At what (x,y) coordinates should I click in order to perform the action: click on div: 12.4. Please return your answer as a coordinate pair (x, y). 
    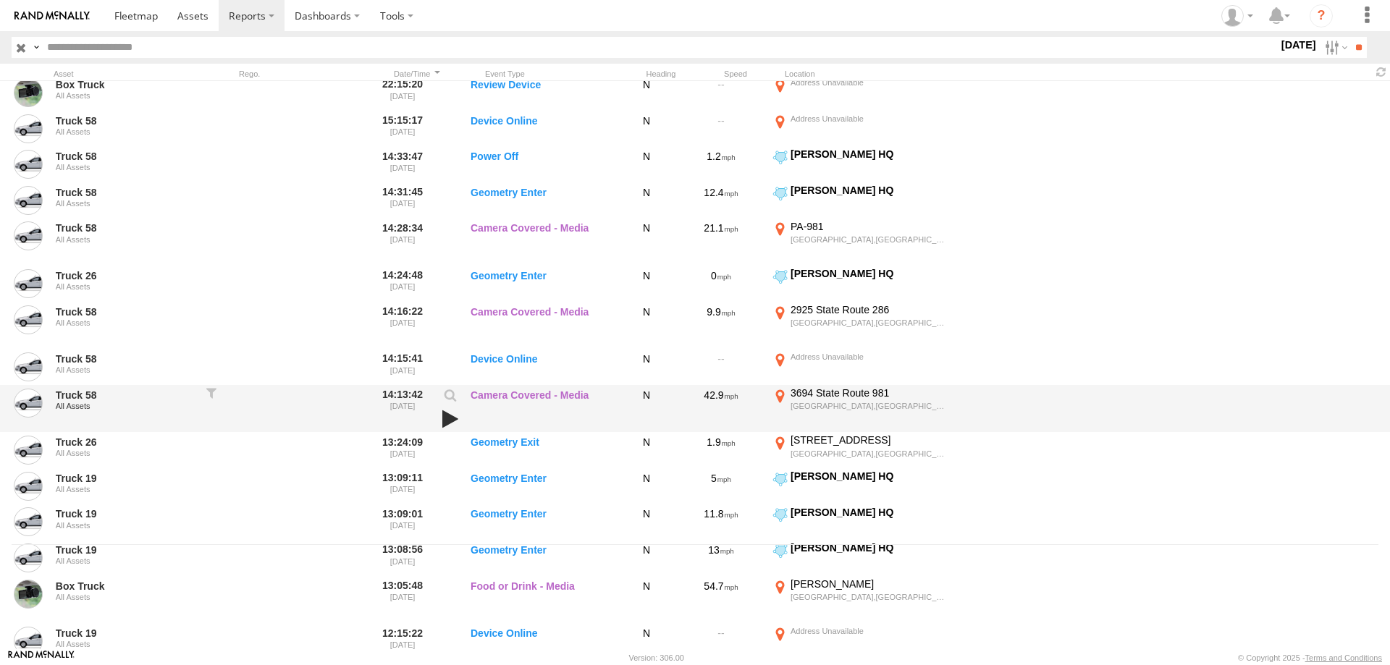
    Looking at the image, I should click on (721, 201).